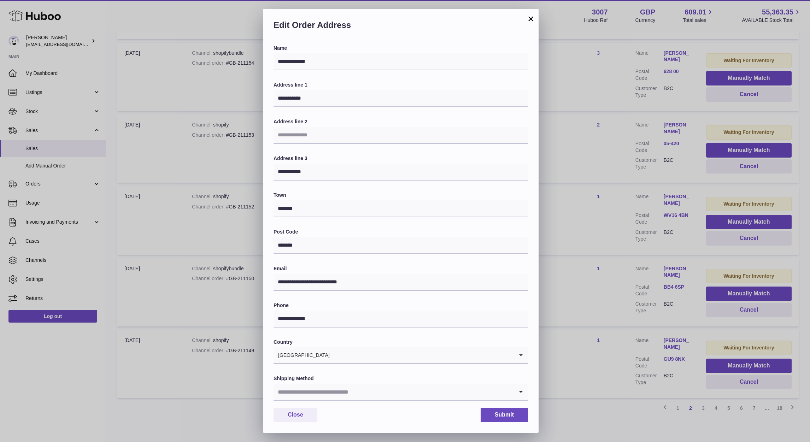 This screenshot has width=810, height=442. Describe the element at coordinates (401, 305) in the screenshot. I see `label: Phone` at that location.